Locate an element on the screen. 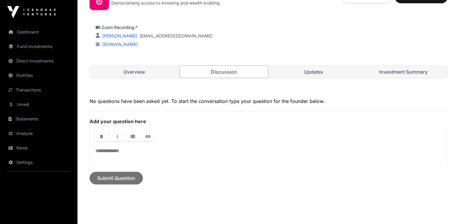 The image size is (460, 224). a: Lists is located at coordinates (132, 136).